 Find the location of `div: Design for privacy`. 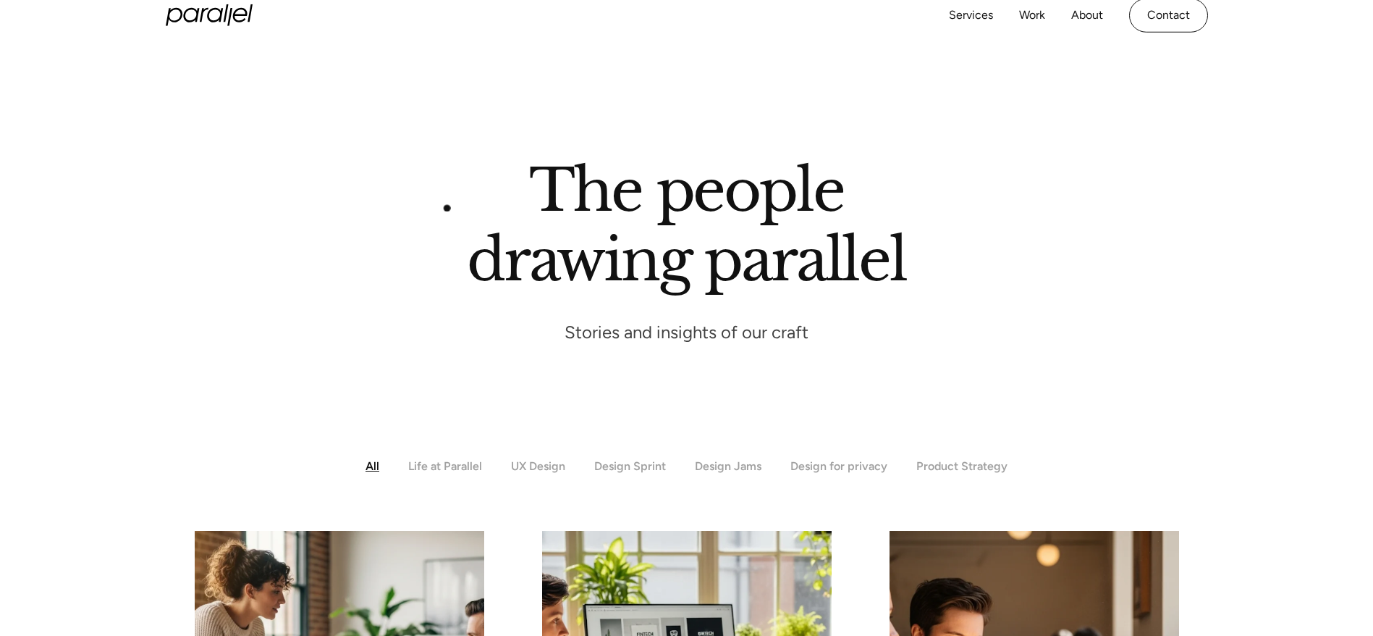

div: Design for privacy is located at coordinates (839, 465).